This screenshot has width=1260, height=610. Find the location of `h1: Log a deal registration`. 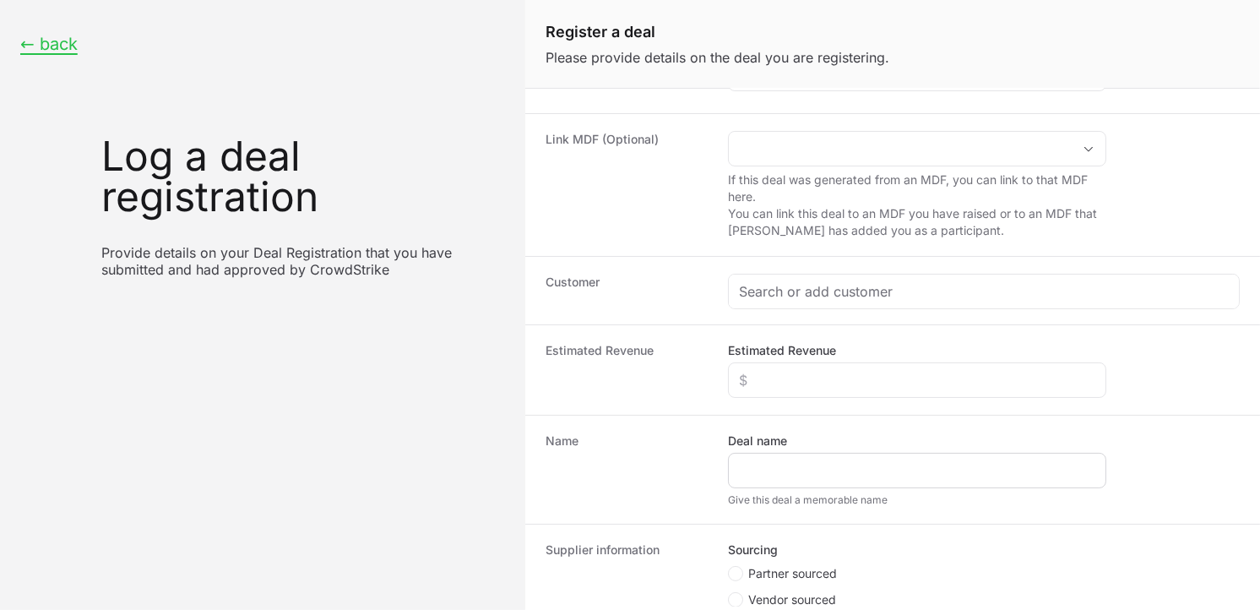

h1: Log a deal registration is located at coordinates (303, 177).